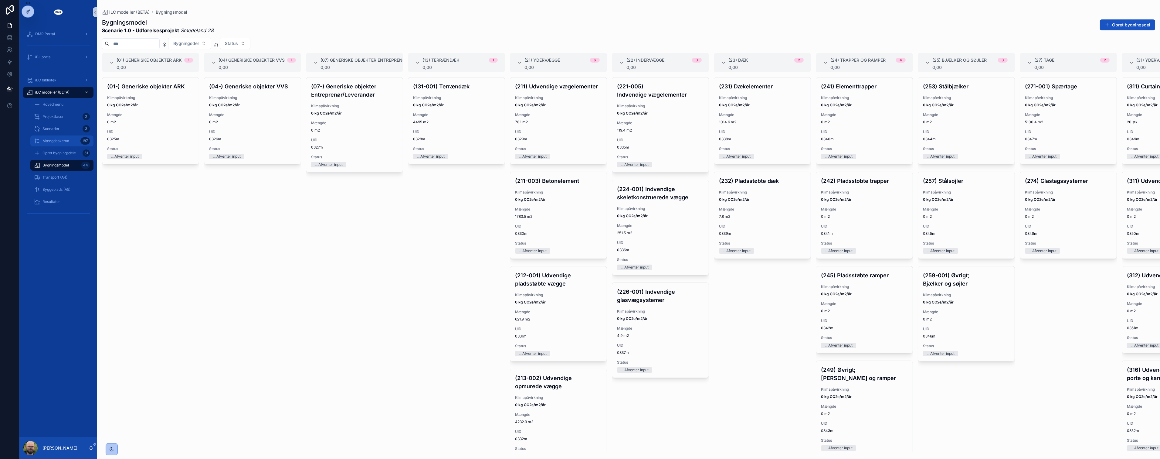 Image resolution: width=1160 pixels, height=459 pixels. What do you see at coordinates (661, 130) in the screenshot?
I see `span: 119.4 m2` at bounding box center [661, 130].